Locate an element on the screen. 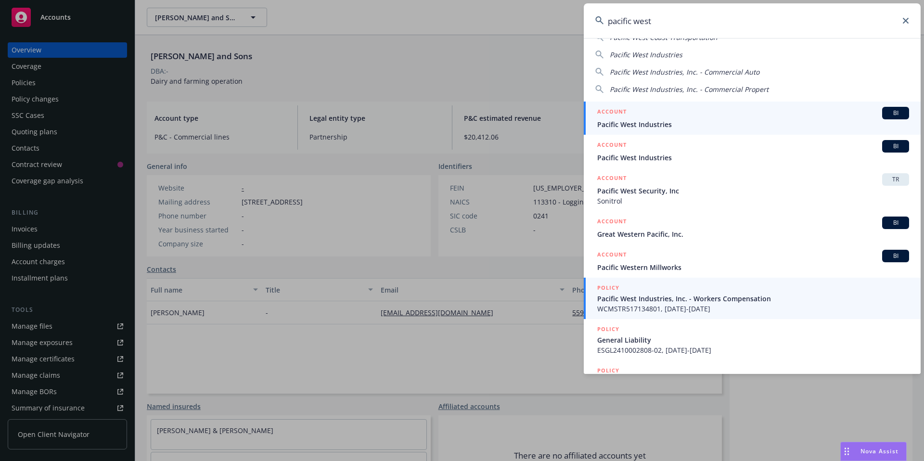 This screenshot has width=924, height=461. a: POLICY is located at coordinates (752, 381).